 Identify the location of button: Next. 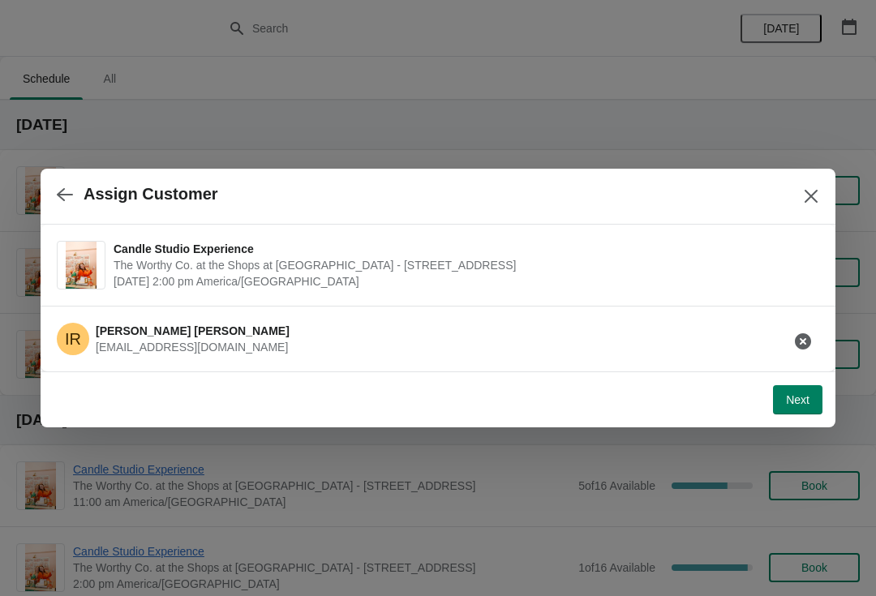
(797, 400).